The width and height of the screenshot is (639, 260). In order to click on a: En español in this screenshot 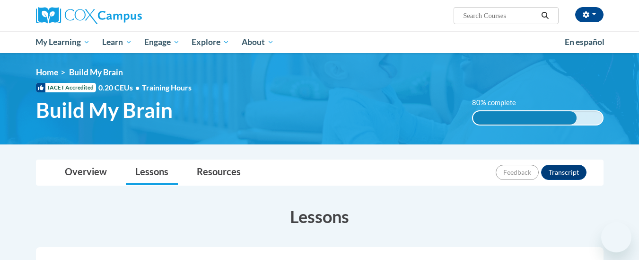, I will do `click(585, 42)`.